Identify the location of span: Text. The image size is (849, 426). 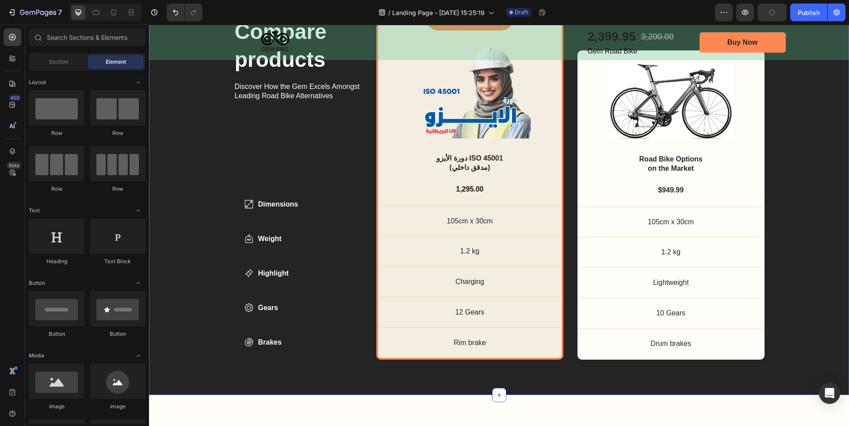
(34, 211).